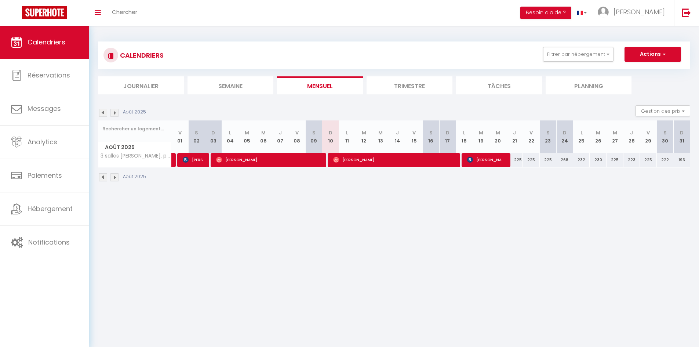  I want to click on span: Notifications, so click(49, 242).